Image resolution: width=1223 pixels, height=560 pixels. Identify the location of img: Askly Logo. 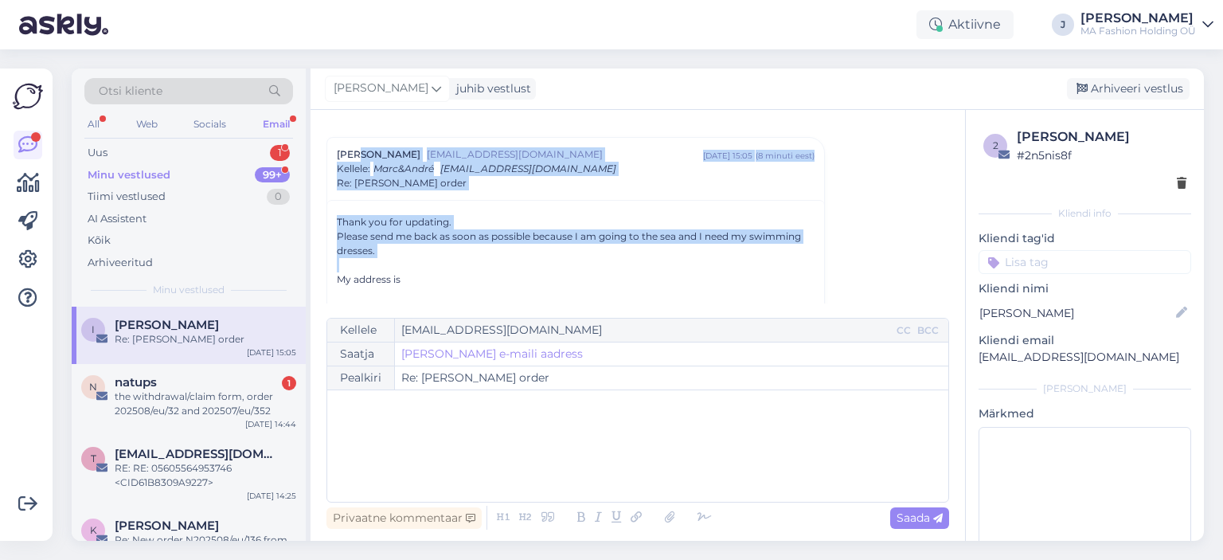
(28, 96).